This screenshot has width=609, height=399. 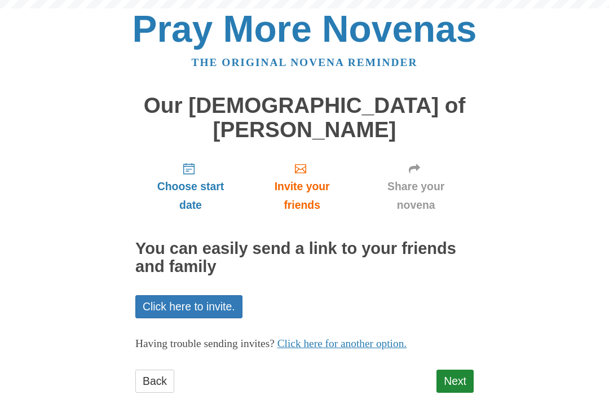 What do you see at coordinates (304, 62) in the screenshot?
I see `a: The original novena reminder` at bounding box center [304, 62].